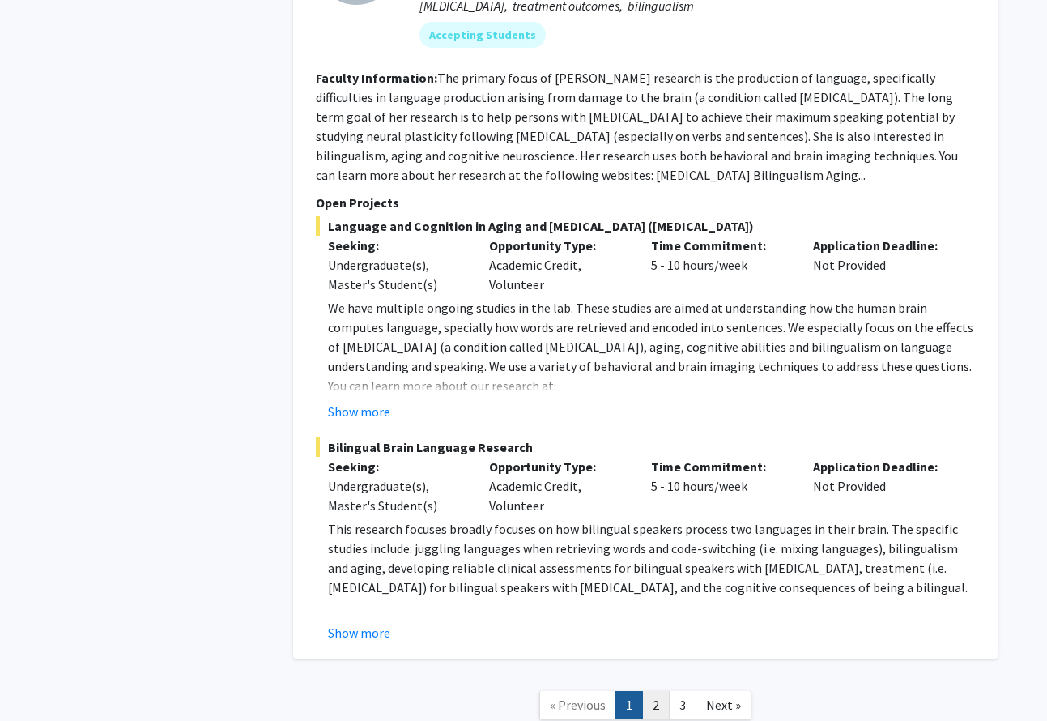  What do you see at coordinates (483, 35) in the screenshot?
I see `mat-chip: Accepting Students` at bounding box center [483, 35].